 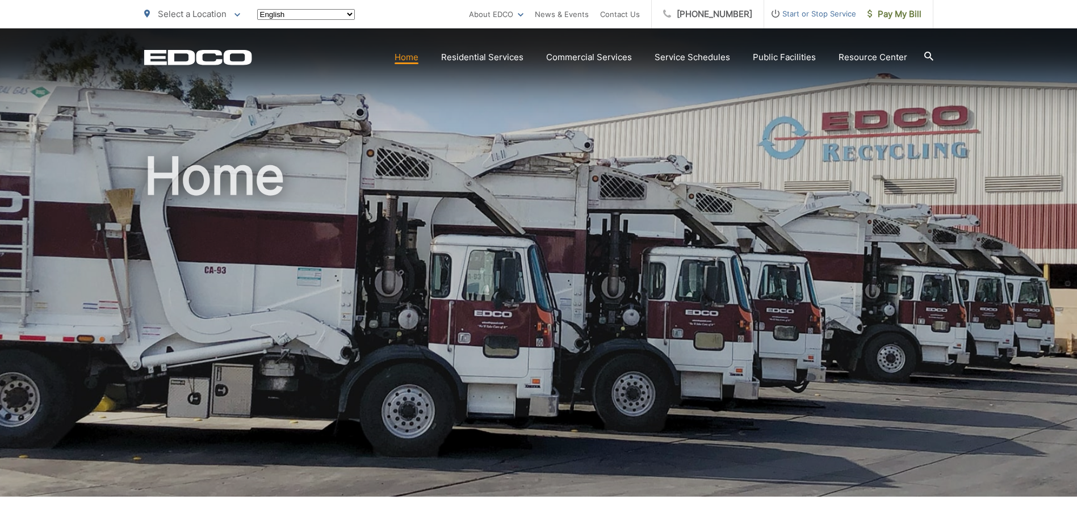 What do you see at coordinates (561, 14) in the screenshot?
I see `a: News & Events` at bounding box center [561, 14].